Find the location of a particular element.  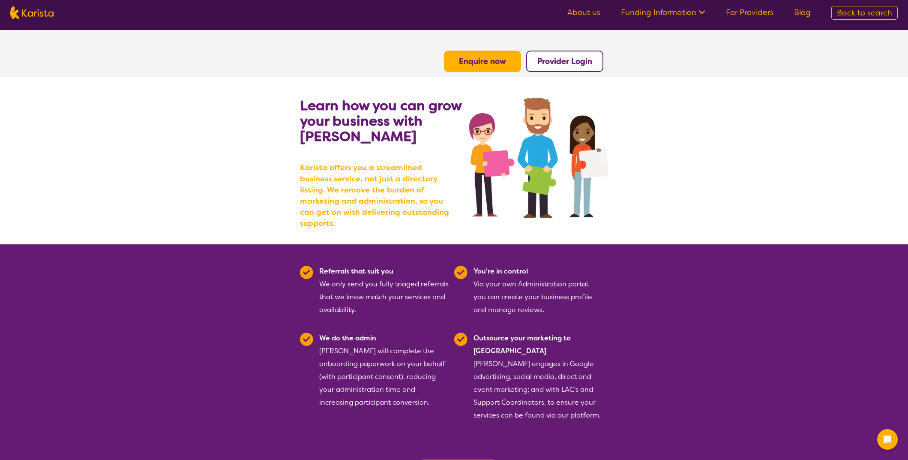

a: Back to search is located at coordinates (865, 13).